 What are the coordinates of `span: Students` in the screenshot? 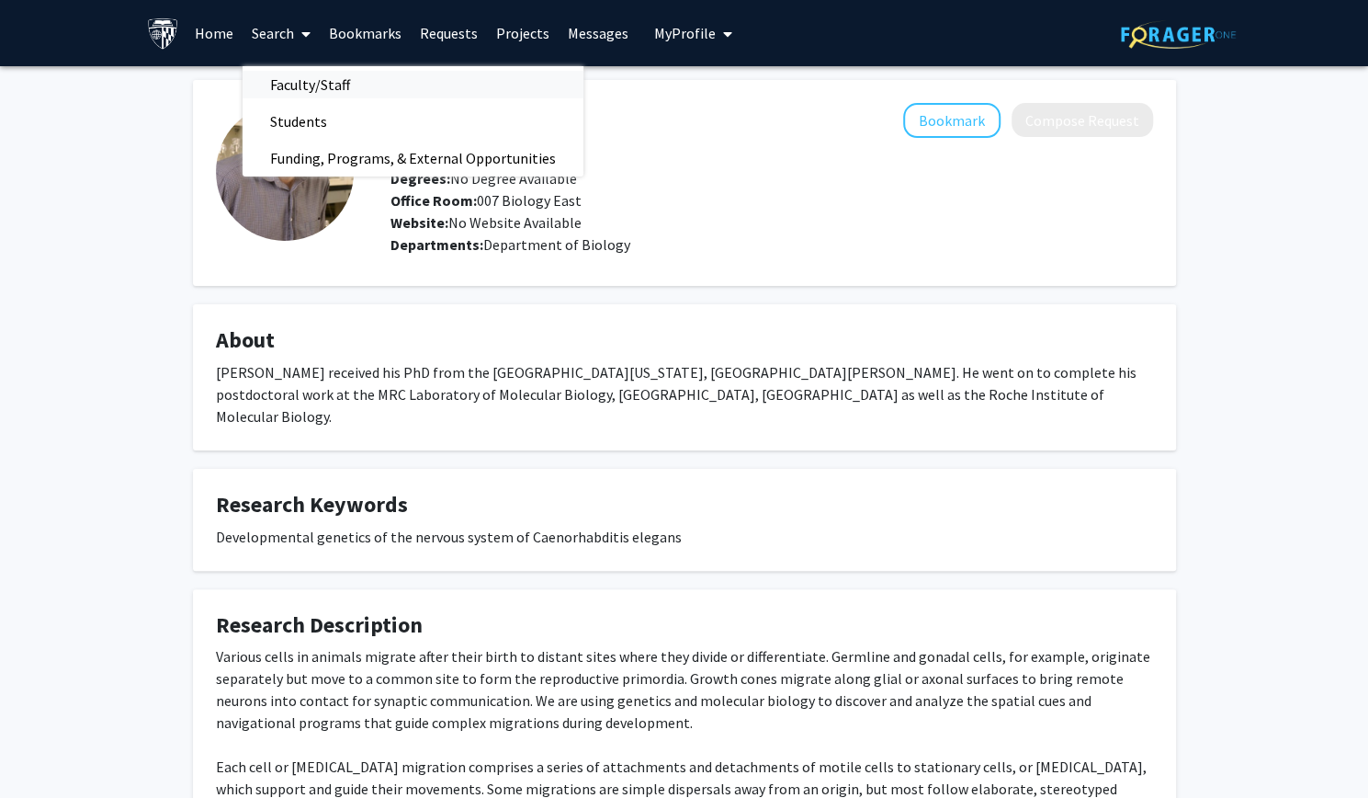 It's located at (299, 121).